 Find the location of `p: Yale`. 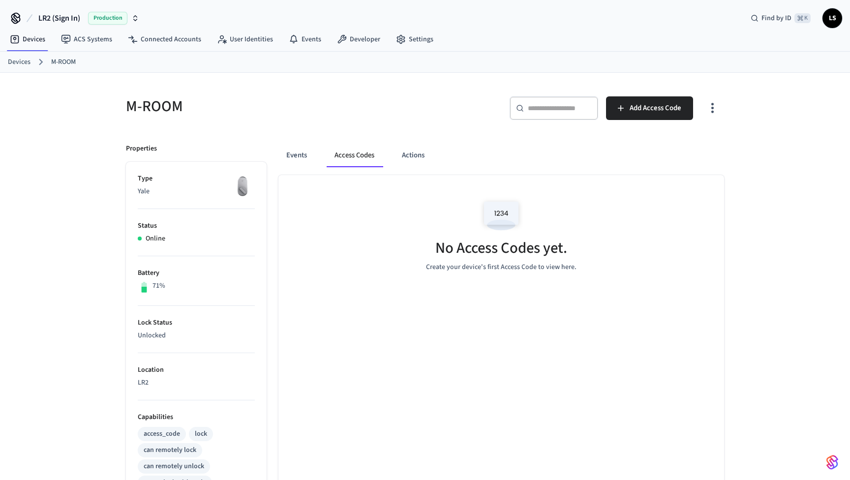

p: Yale is located at coordinates (196, 191).